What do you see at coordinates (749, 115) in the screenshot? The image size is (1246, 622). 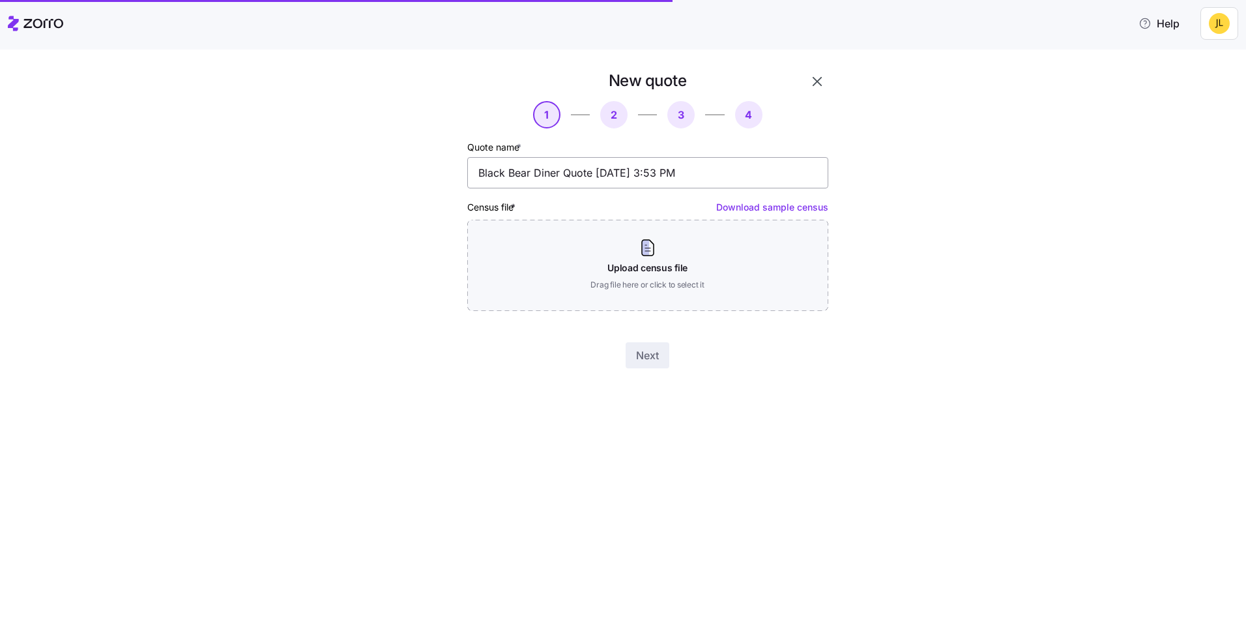 I see `span: 4` at bounding box center [749, 115].